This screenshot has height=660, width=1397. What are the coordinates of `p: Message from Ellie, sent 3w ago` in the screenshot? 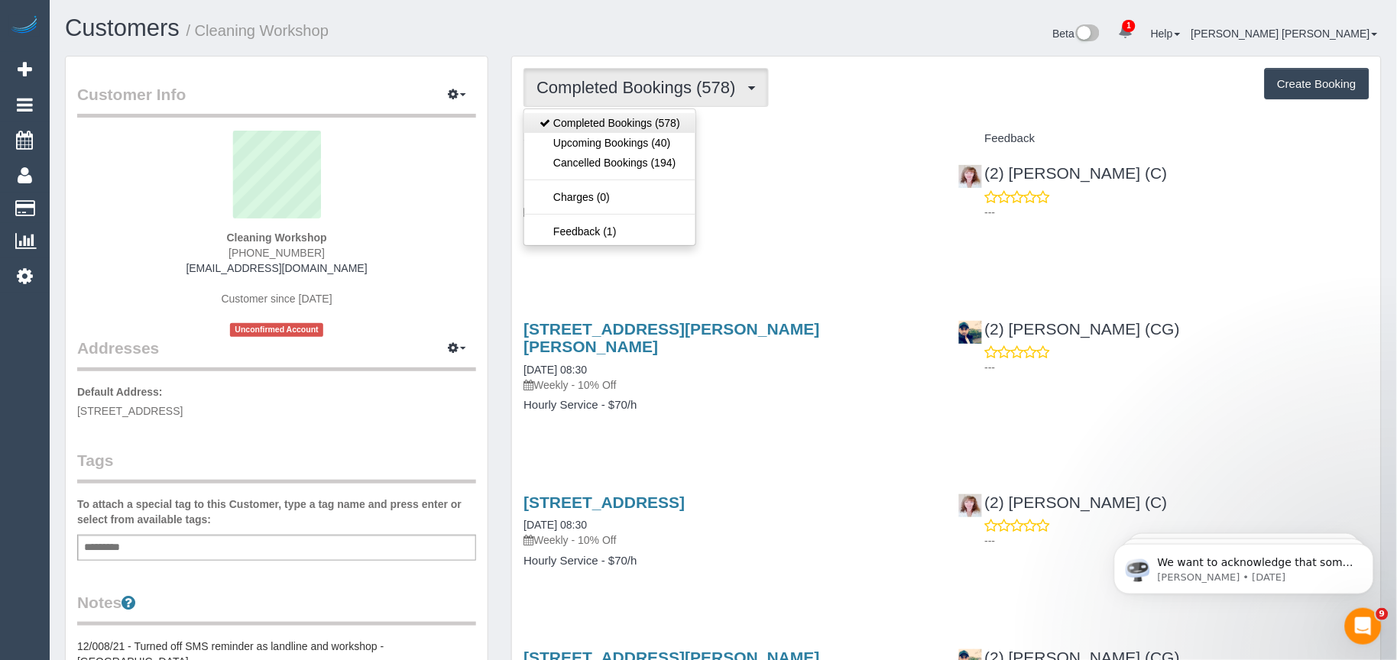 It's located at (165, 66).